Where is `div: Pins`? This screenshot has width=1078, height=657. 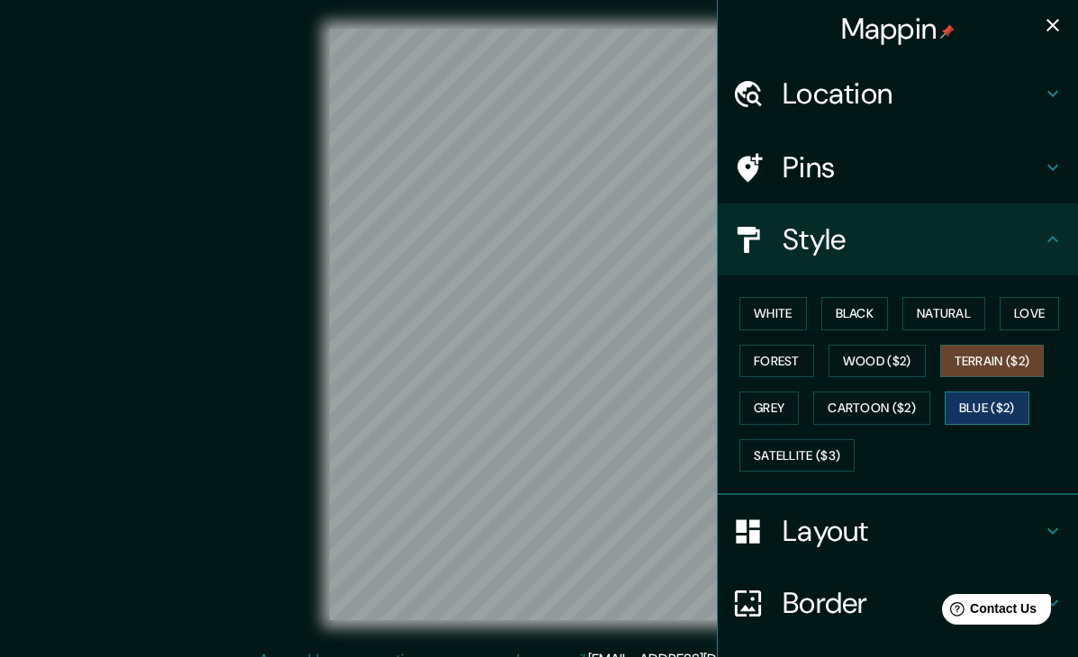
div: Pins is located at coordinates (898, 167).